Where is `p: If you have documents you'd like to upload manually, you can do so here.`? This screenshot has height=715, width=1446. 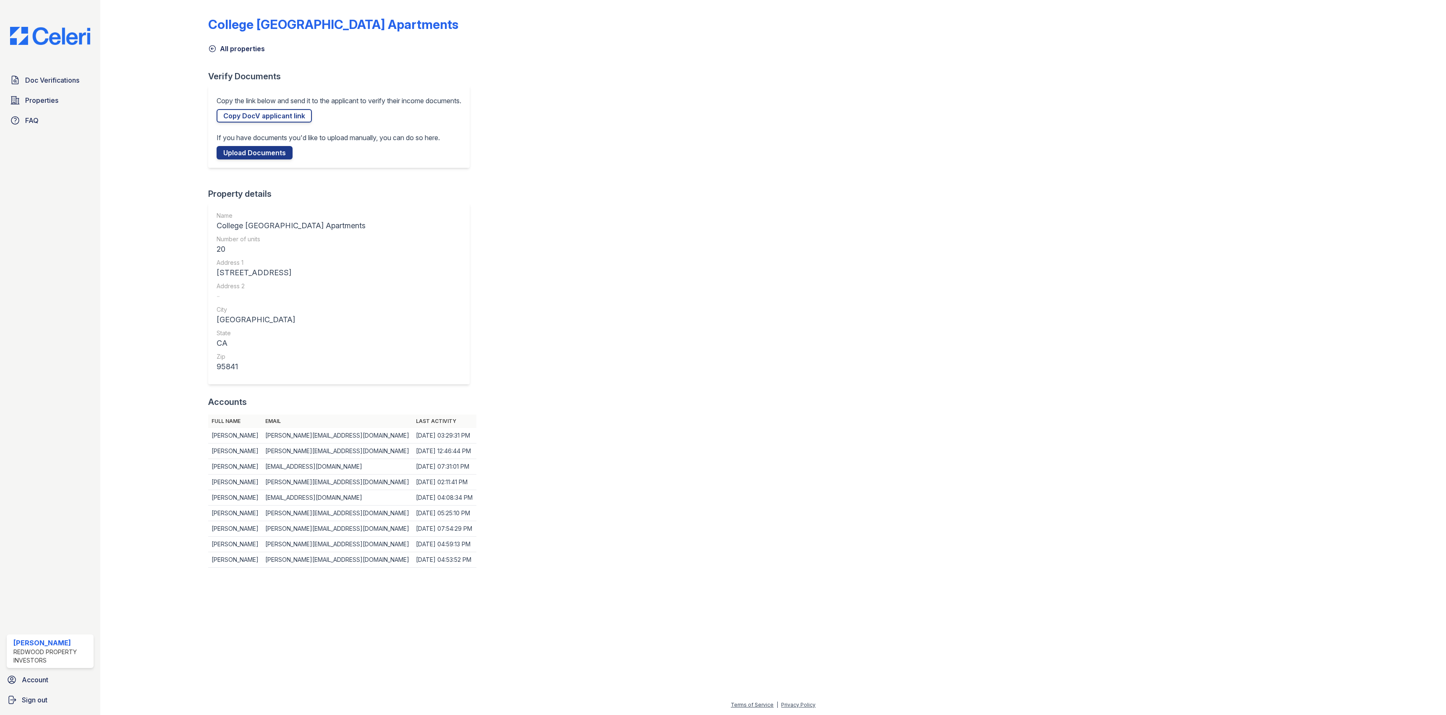 p: If you have documents you'd like to upload manually, you can do so here. is located at coordinates (328, 138).